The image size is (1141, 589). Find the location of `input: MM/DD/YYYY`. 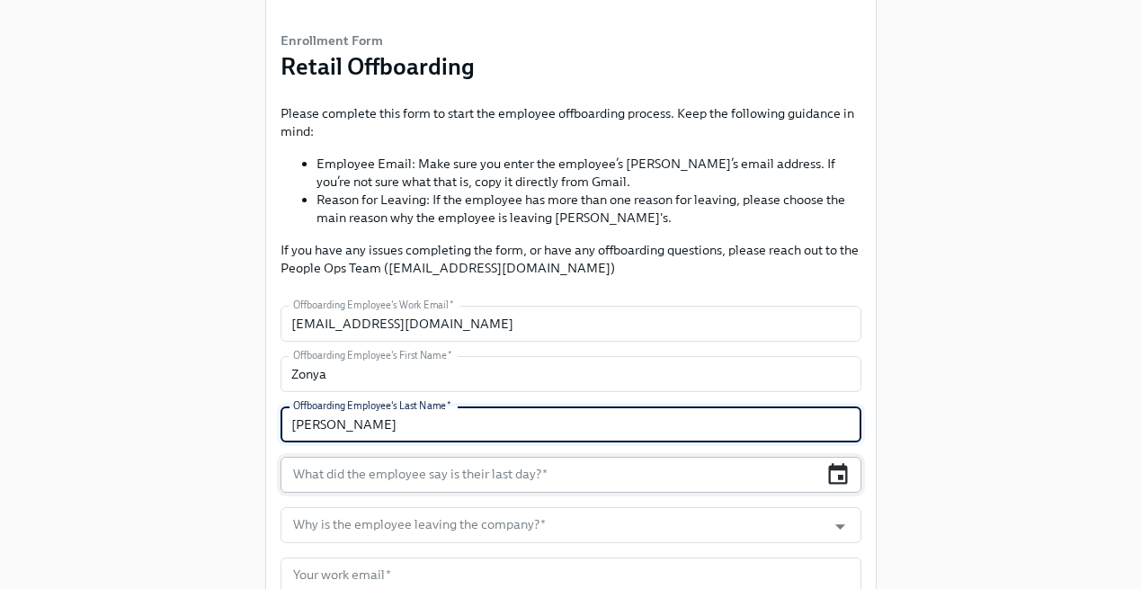

input: MM/DD/YYYY is located at coordinates (549, 475).